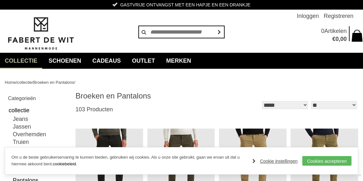 This screenshot has width=363, height=181. What do you see at coordinates (327, 161) in the screenshot?
I see `a: Cookies accepteren` at bounding box center [327, 161].